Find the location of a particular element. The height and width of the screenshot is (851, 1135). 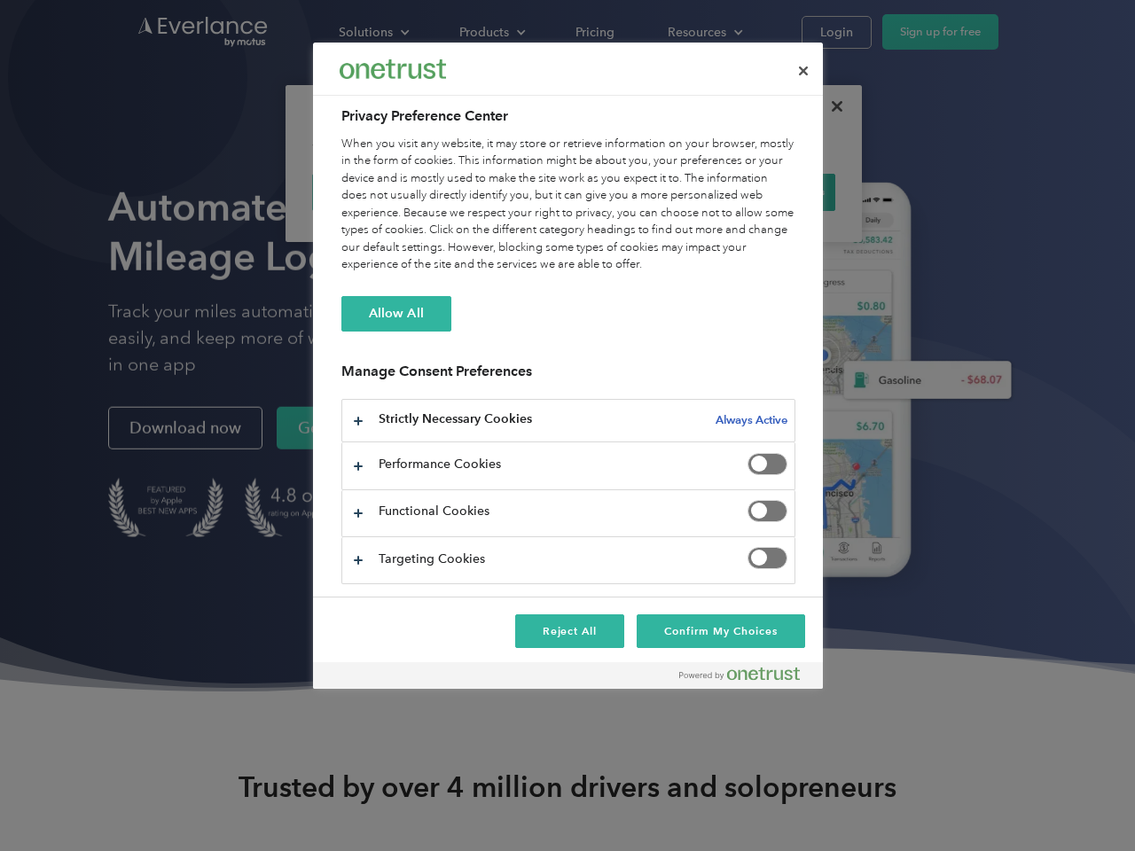

button: Confirm My Choices is located at coordinates (720, 632).